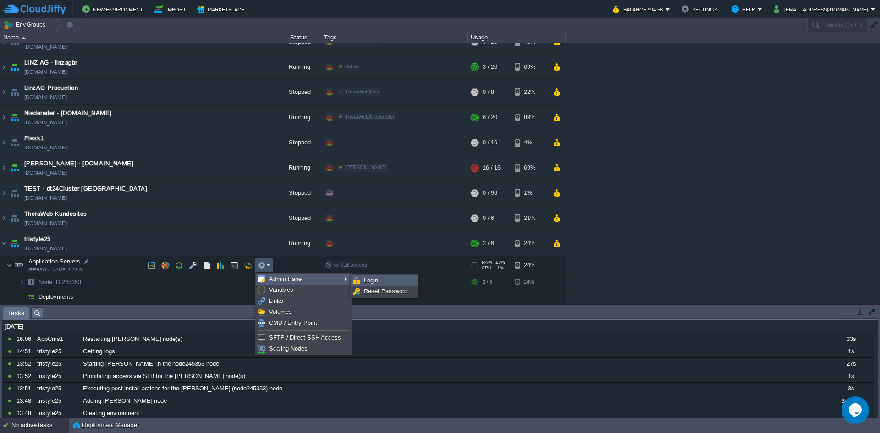 The height and width of the screenshot is (433, 880). Describe the element at coordinates (303, 301) in the screenshot. I see `a: Links` at that location.